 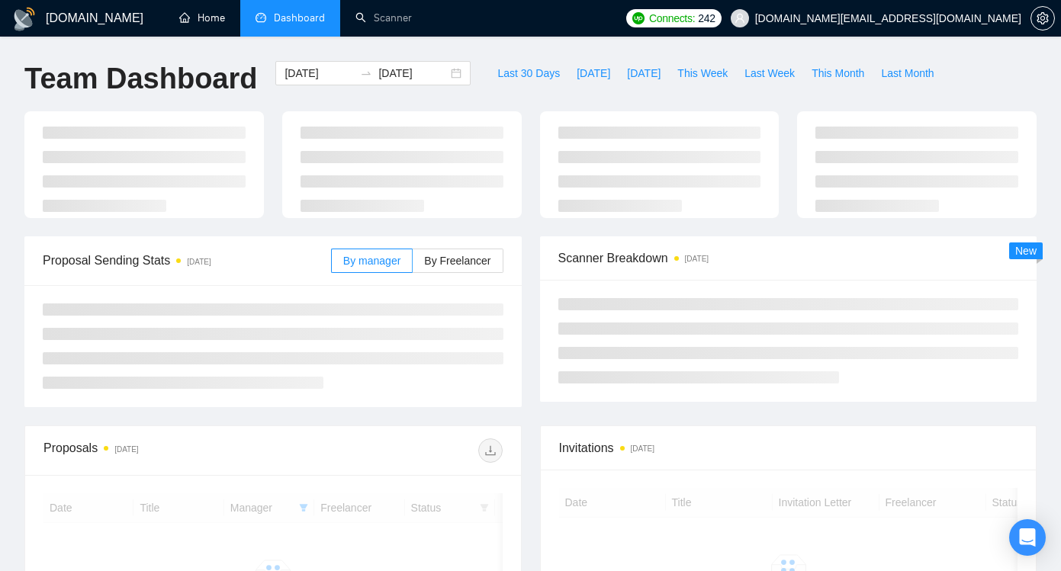 I want to click on span: Proposal Sending Stats, so click(x=187, y=260).